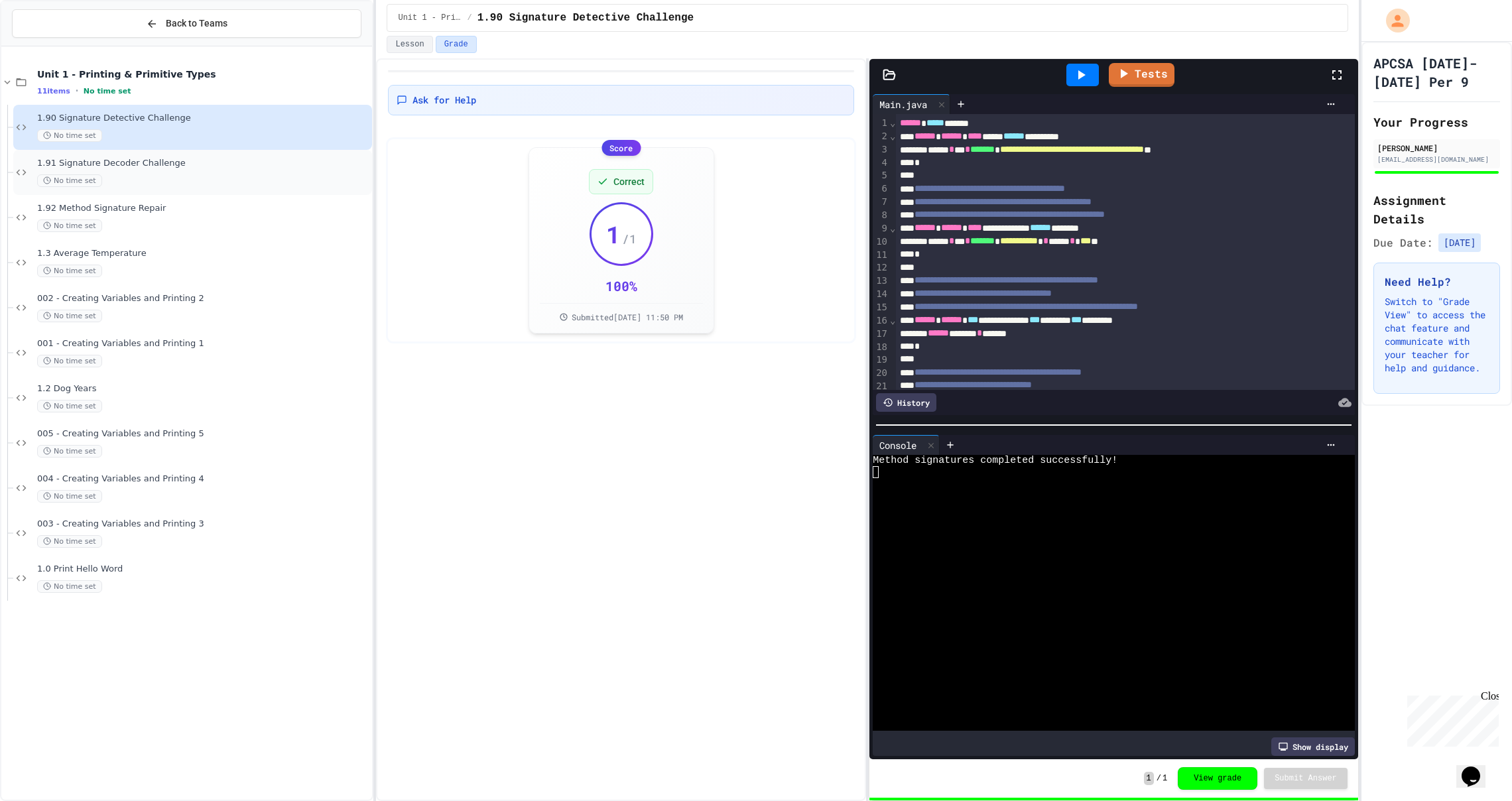  Describe the element at coordinates (1392, 21) in the screenshot. I see `div: My Account` at that location.